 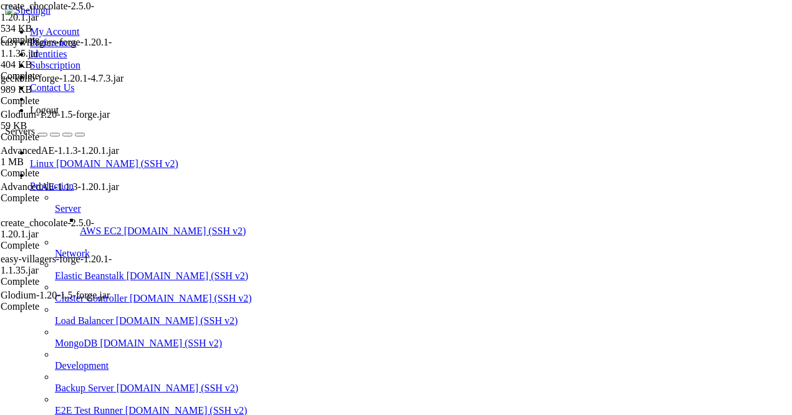 What do you see at coordinates (63, 29) in the screenshot?
I see `div: 534 KB` at bounding box center [63, 29].